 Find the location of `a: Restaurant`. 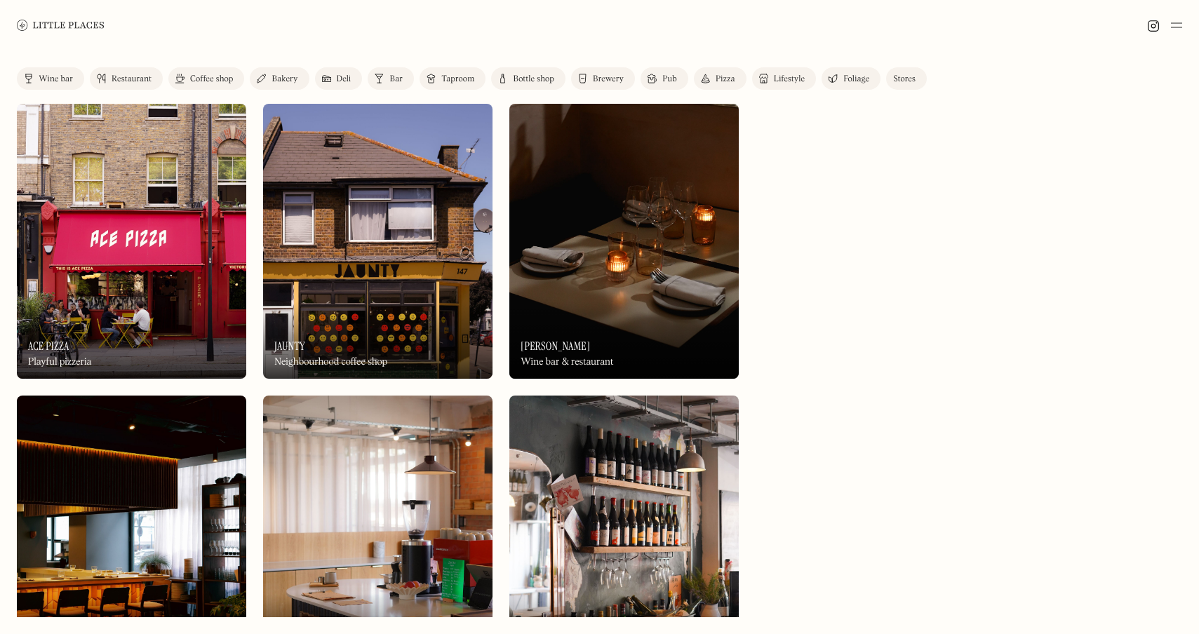

a: Restaurant is located at coordinates (126, 79).